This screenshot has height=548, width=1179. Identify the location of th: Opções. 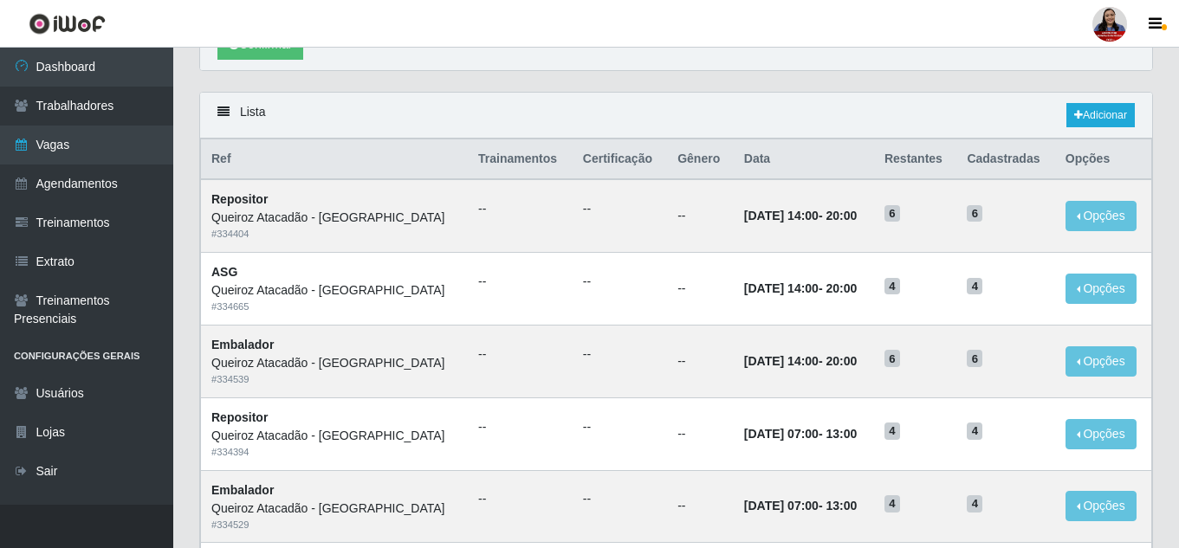
(1103, 159).